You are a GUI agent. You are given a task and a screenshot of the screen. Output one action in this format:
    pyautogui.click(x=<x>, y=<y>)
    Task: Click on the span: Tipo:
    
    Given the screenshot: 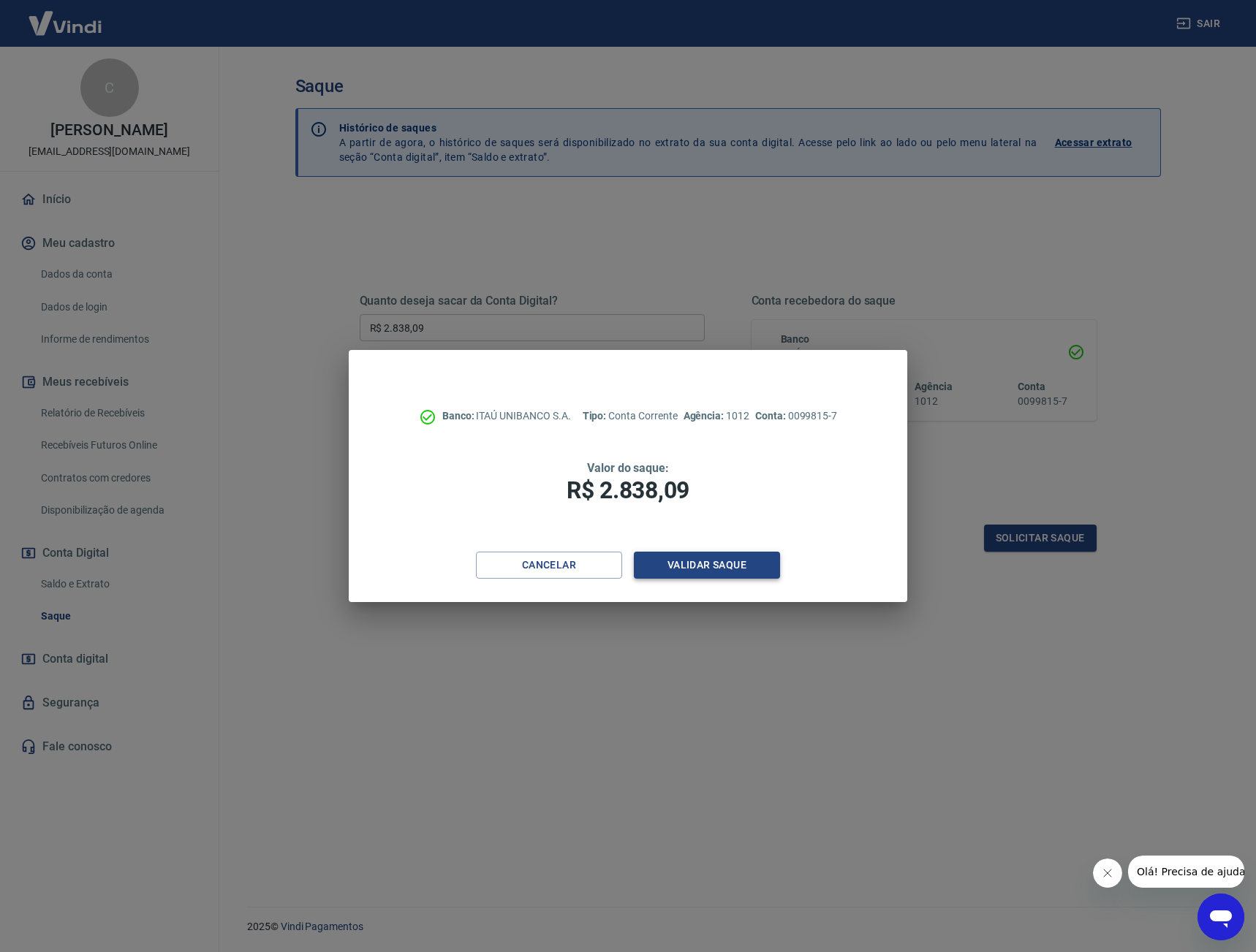 What is the action you would take?
    pyautogui.click(x=596, y=416)
    